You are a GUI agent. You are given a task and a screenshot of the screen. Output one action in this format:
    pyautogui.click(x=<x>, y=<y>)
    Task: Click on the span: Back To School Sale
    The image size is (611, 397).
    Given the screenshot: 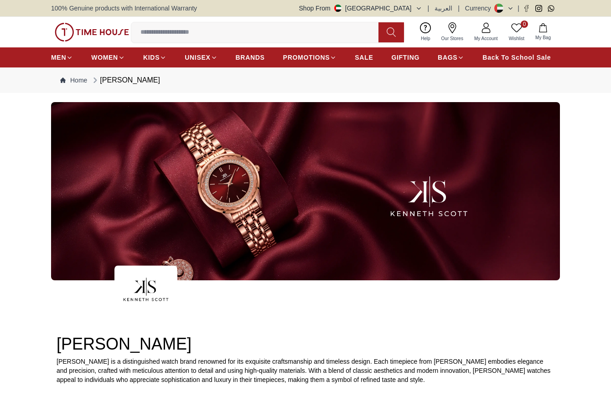 What is the action you would take?
    pyautogui.click(x=517, y=57)
    